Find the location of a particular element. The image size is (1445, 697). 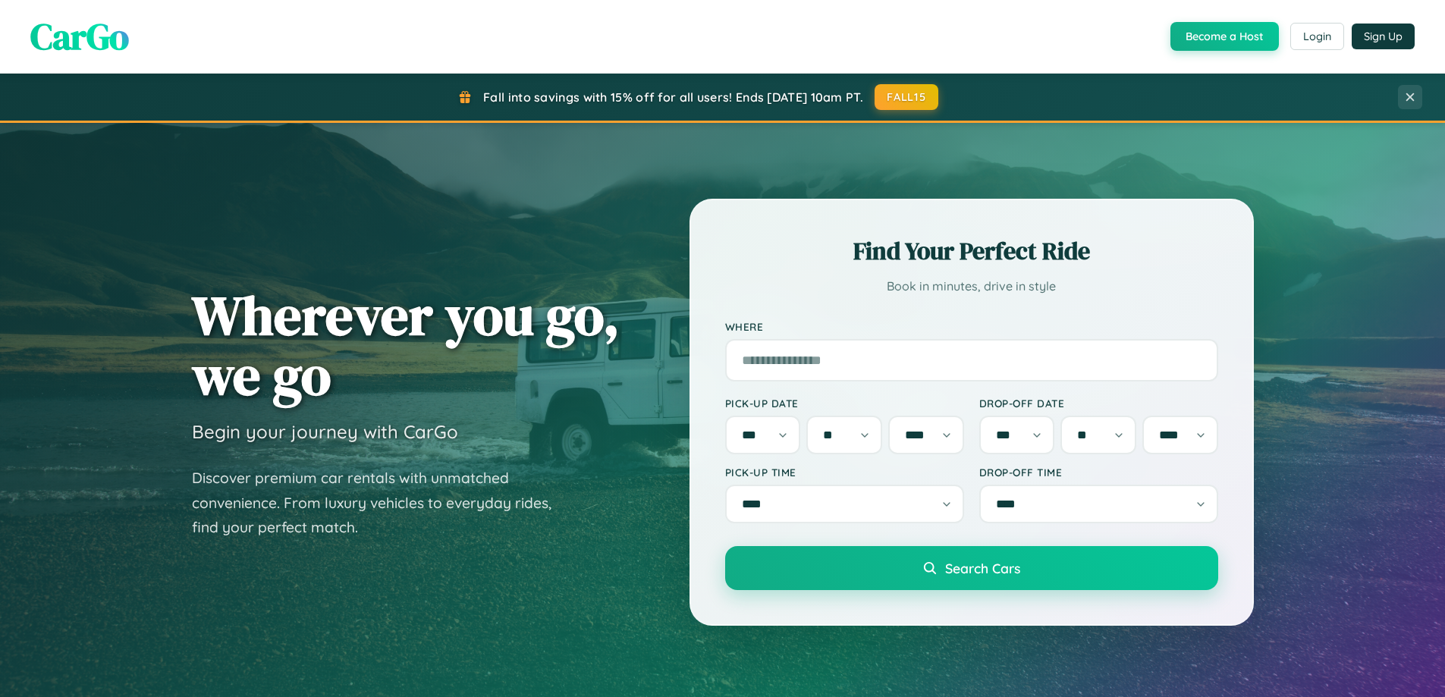

label: Drop-off Date is located at coordinates (1098, 403).